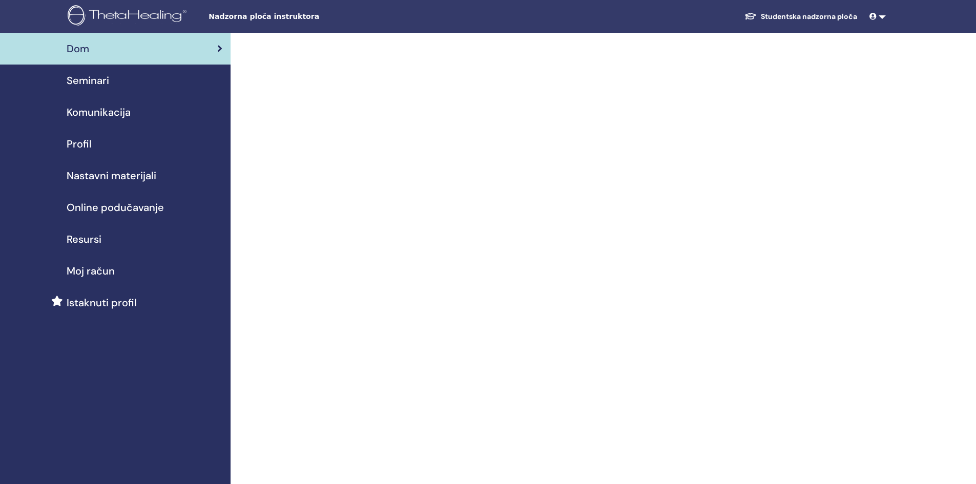  Describe the element at coordinates (115, 207) in the screenshot. I see `span: Online podučavanje` at that location.